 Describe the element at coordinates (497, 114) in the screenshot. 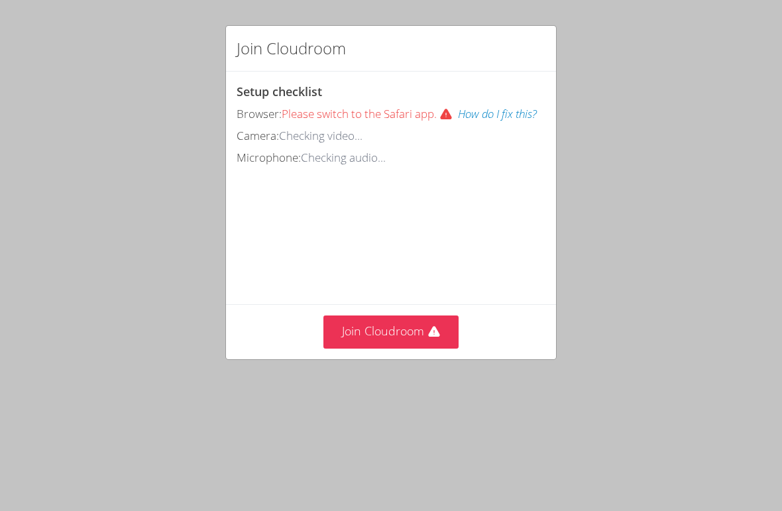

I see `button: How do I fix this?` at that location.